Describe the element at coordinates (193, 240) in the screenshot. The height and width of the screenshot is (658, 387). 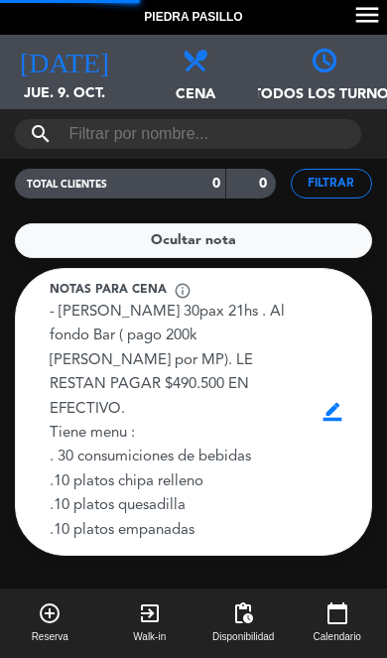
I see `span: Ocultar nota` at that location.